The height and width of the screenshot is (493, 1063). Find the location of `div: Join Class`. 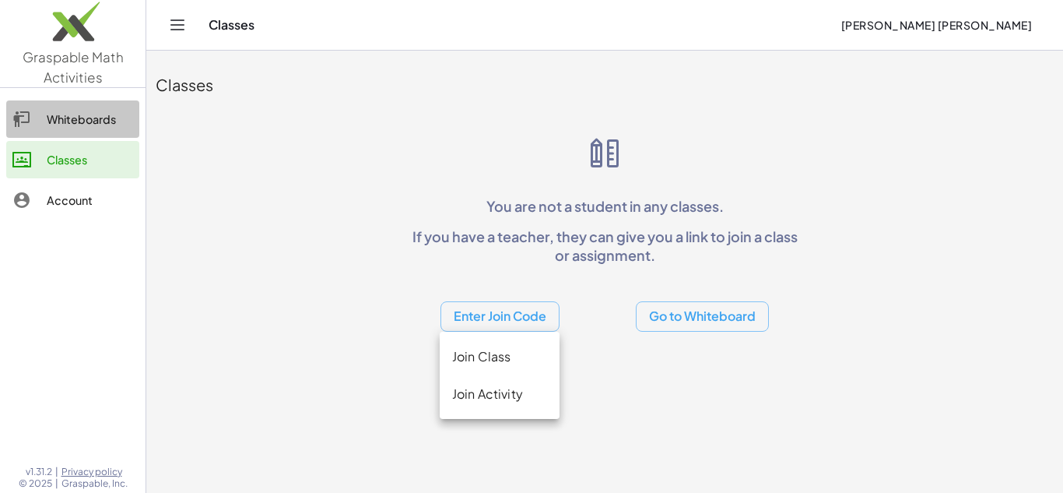

div: Join Class is located at coordinates (500, 356).